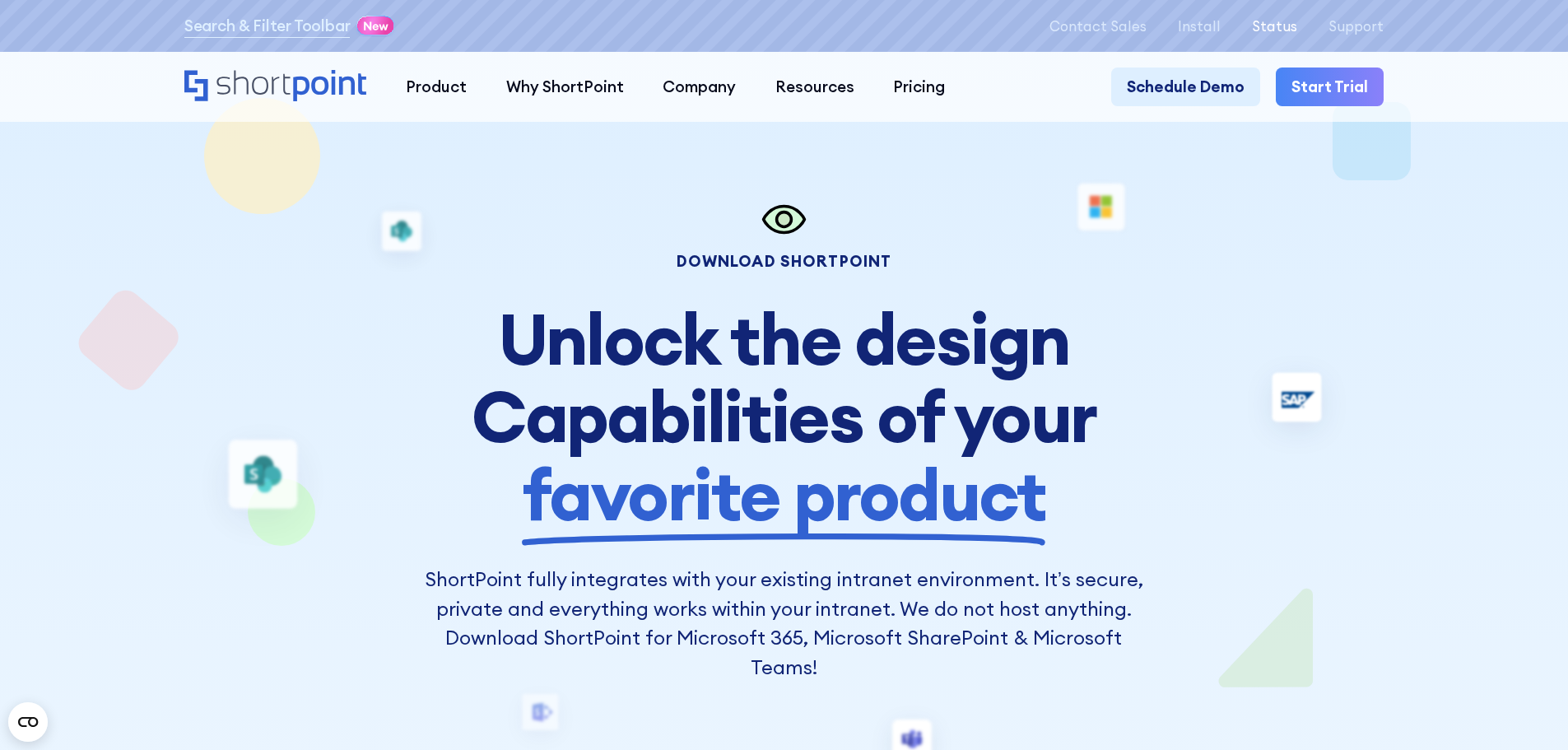  What do you see at coordinates (1185, 87) in the screenshot?
I see `a: Schedule Demo` at bounding box center [1185, 87].